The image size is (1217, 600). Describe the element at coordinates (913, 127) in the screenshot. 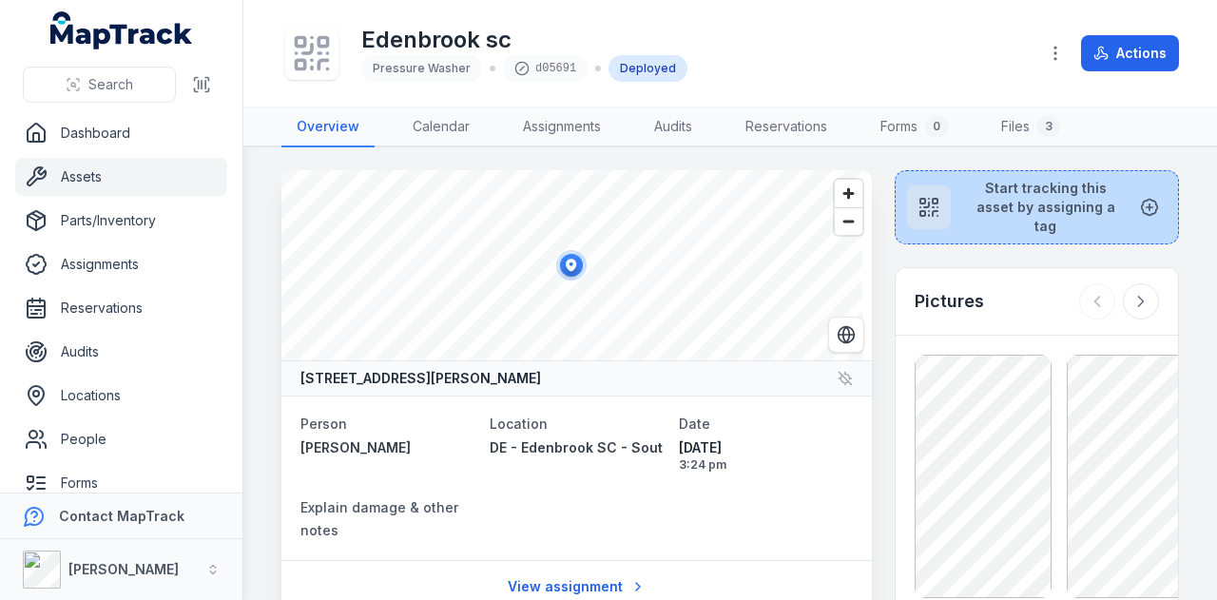

I see `a: Forms0` at that location.